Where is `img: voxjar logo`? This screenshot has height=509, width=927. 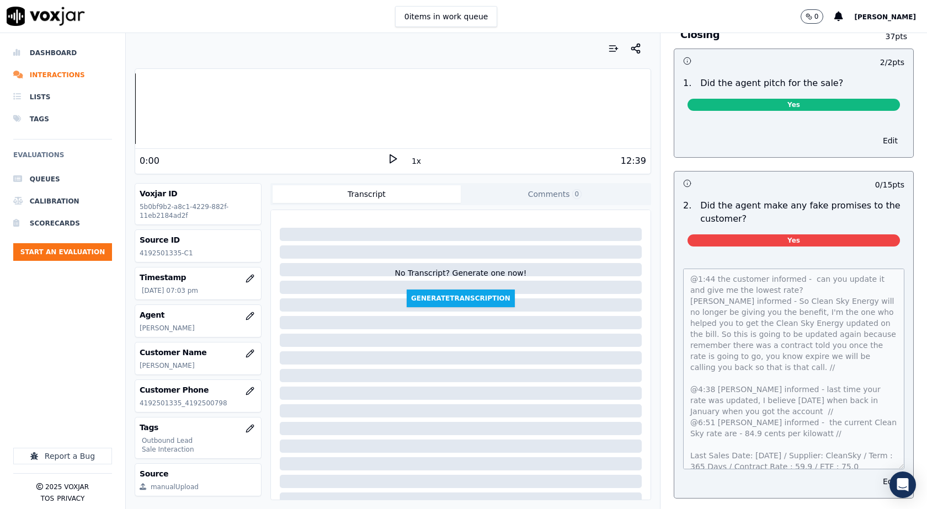
img: voxjar logo is located at coordinates (46, 16).